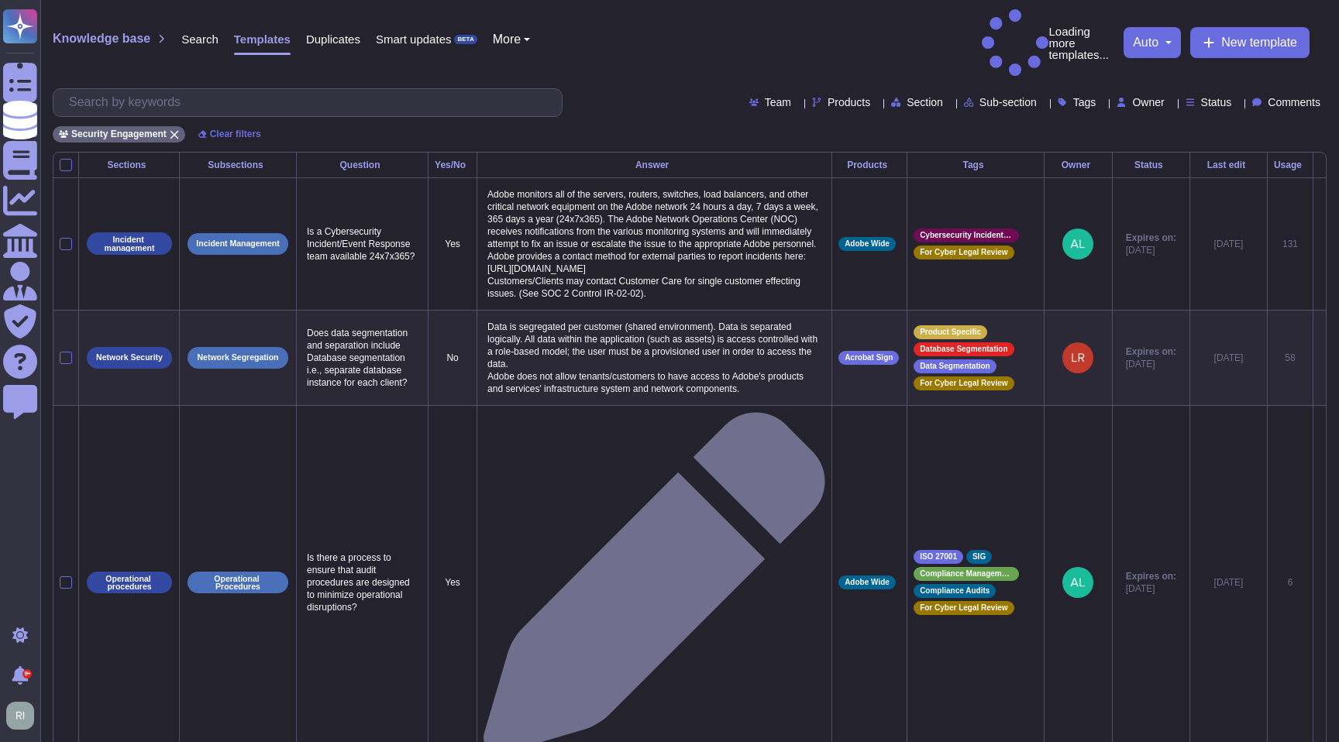 Image resolution: width=1339 pixels, height=742 pixels. What do you see at coordinates (1008, 102) in the screenshot?
I see `span: Sub-section` at bounding box center [1008, 102].